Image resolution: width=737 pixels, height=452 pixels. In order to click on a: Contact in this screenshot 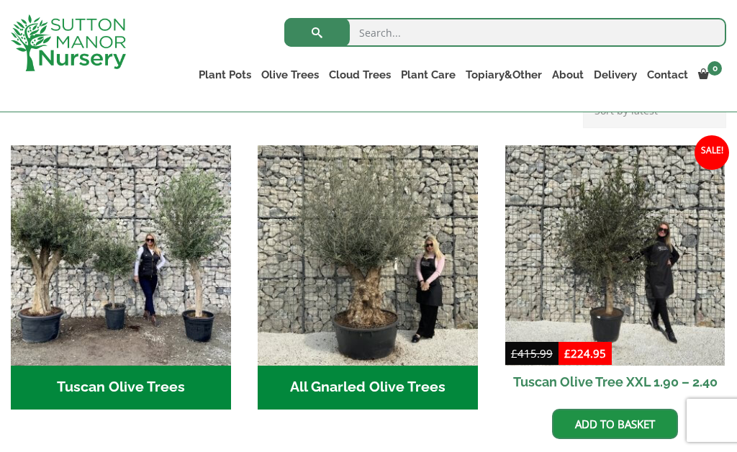, I will do `click(667, 75)`.